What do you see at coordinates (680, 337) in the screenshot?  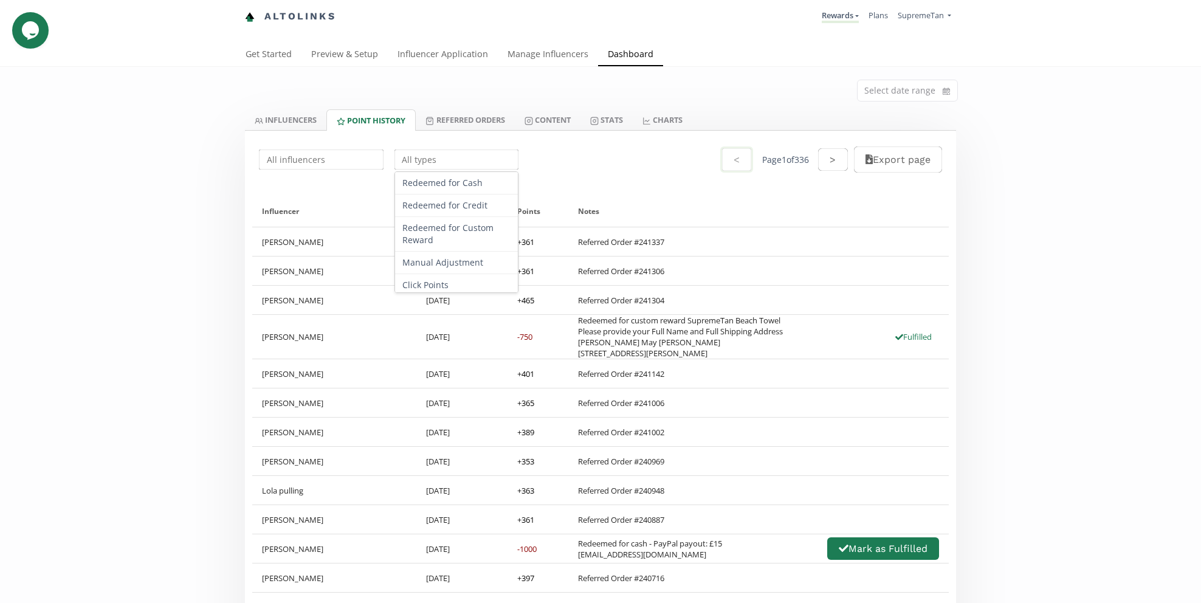 I see `div: Redeemed for custom reward SupremeTan Beach Towel Please provide your Full Name and Full Shipping...` at bounding box center [680, 337].